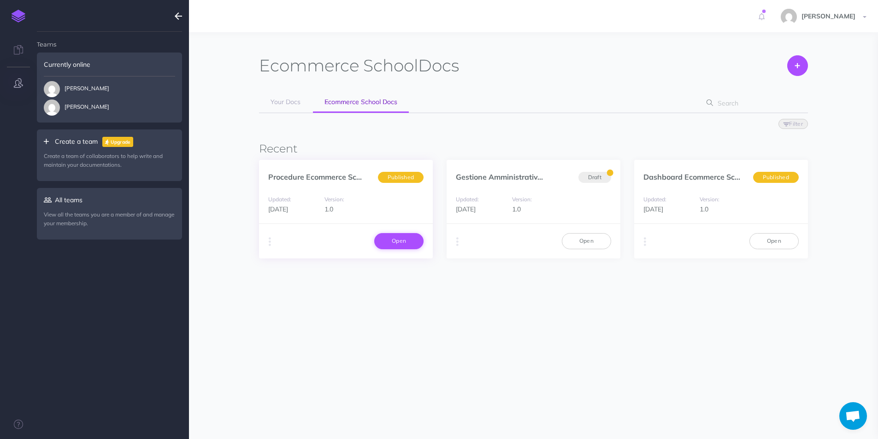 This screenshot has width=878, height=439. Describe the element at coordinates (794, 124) in the screenshot. I see `button: Filter` at that location.